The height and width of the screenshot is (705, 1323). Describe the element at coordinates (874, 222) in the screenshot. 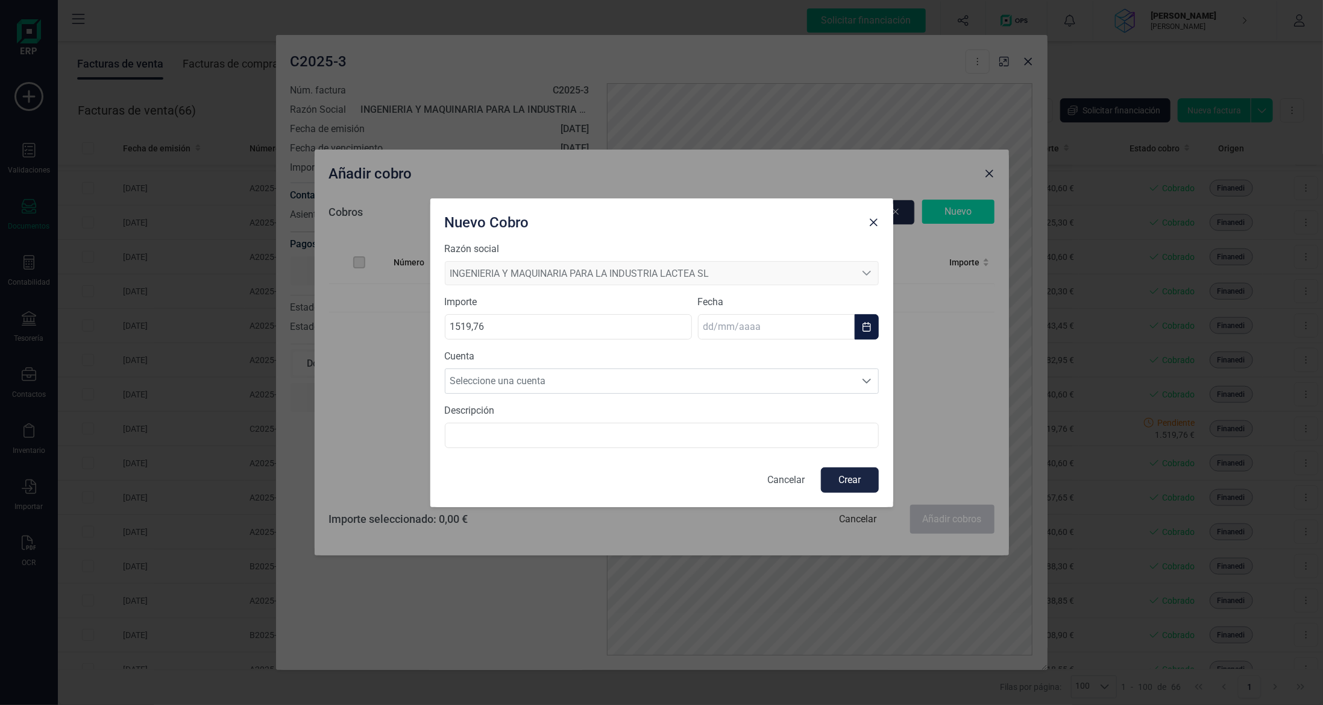

I see `button: Close` at that location.